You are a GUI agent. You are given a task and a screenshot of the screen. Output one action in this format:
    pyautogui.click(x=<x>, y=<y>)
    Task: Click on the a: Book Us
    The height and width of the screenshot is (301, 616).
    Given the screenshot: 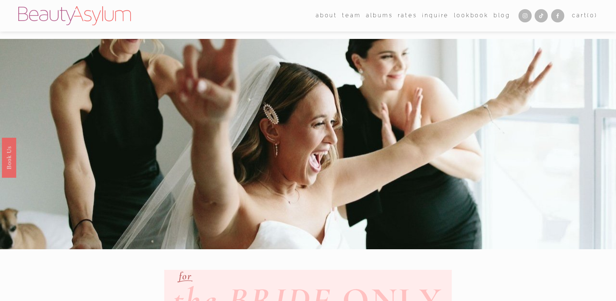 What is the action you would take?
    pyautogui.click(x=9, y=157)
    